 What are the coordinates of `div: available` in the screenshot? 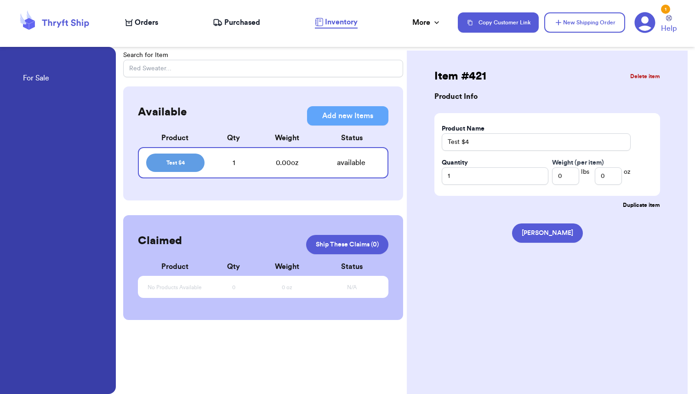 It's located at (351, 163).